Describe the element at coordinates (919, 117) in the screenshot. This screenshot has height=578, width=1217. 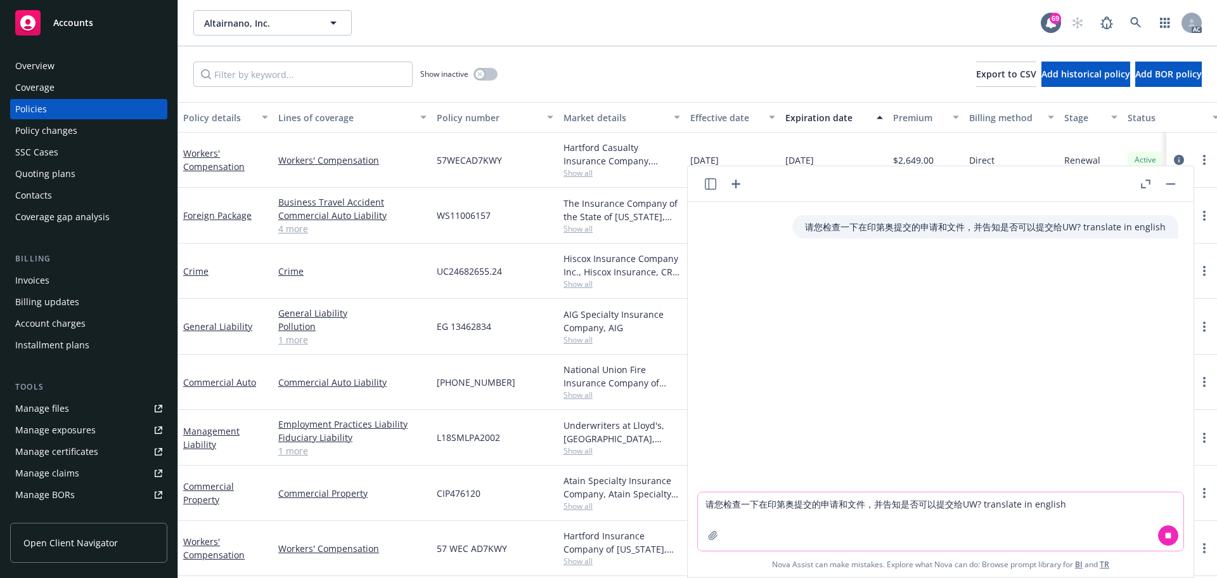
I see `div: Premium` at that location.